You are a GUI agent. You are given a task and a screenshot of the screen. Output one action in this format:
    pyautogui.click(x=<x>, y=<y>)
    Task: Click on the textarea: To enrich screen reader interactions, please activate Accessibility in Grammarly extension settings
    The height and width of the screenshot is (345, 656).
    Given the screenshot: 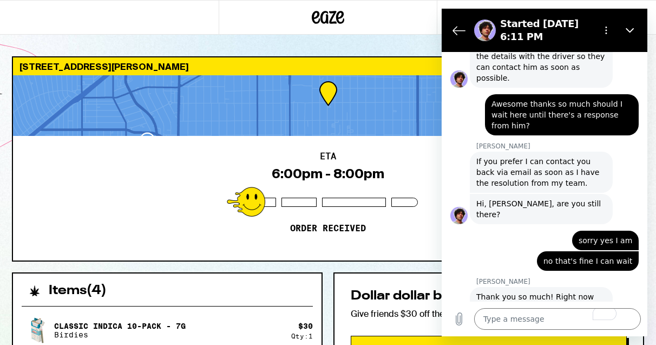 What is the action you would take?
    pyautogui.click(x=116, y=310)
    